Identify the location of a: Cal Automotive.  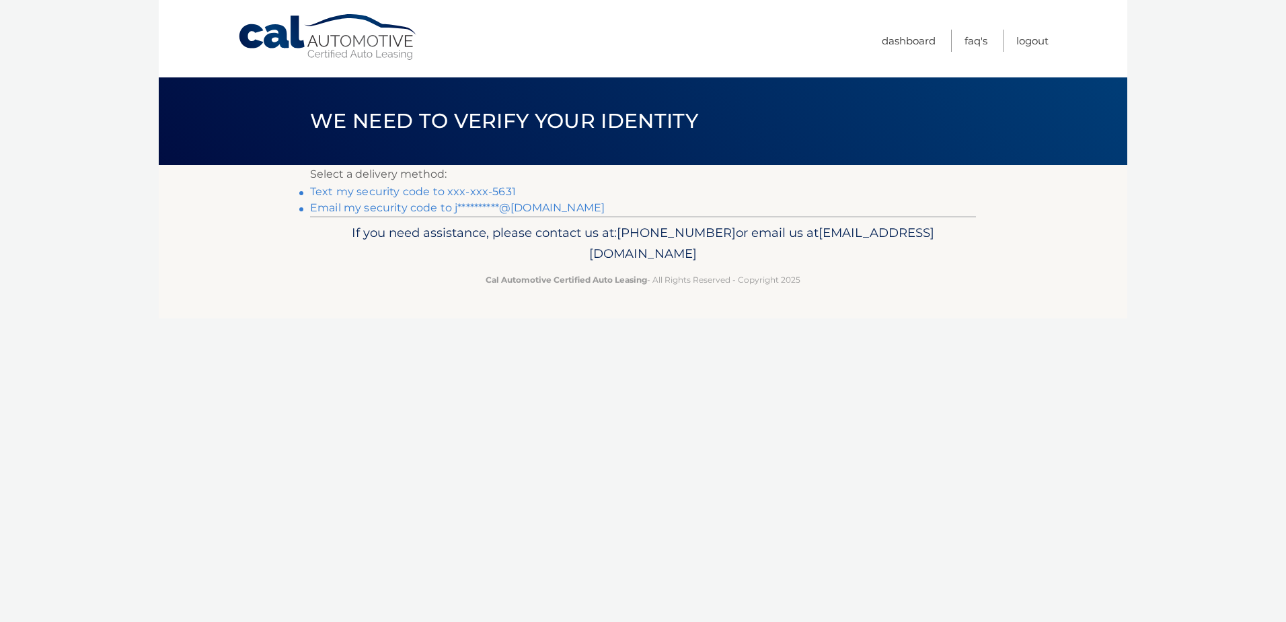
(328, 37).